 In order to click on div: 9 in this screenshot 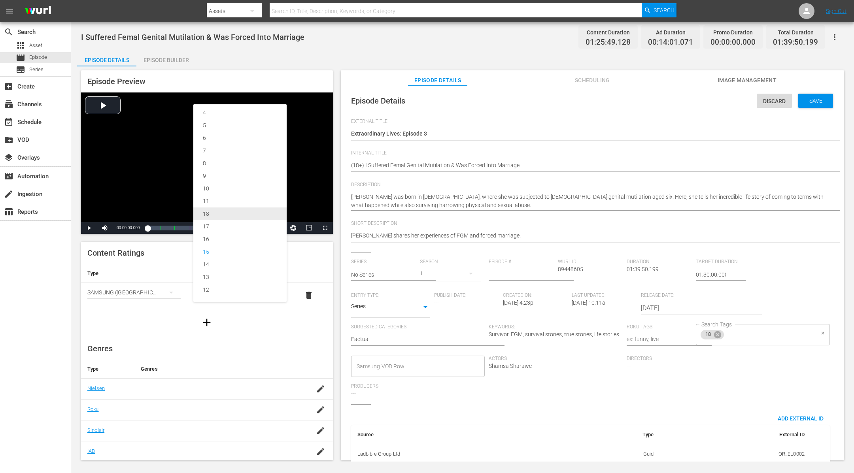, I will do `click(240, 176)`.